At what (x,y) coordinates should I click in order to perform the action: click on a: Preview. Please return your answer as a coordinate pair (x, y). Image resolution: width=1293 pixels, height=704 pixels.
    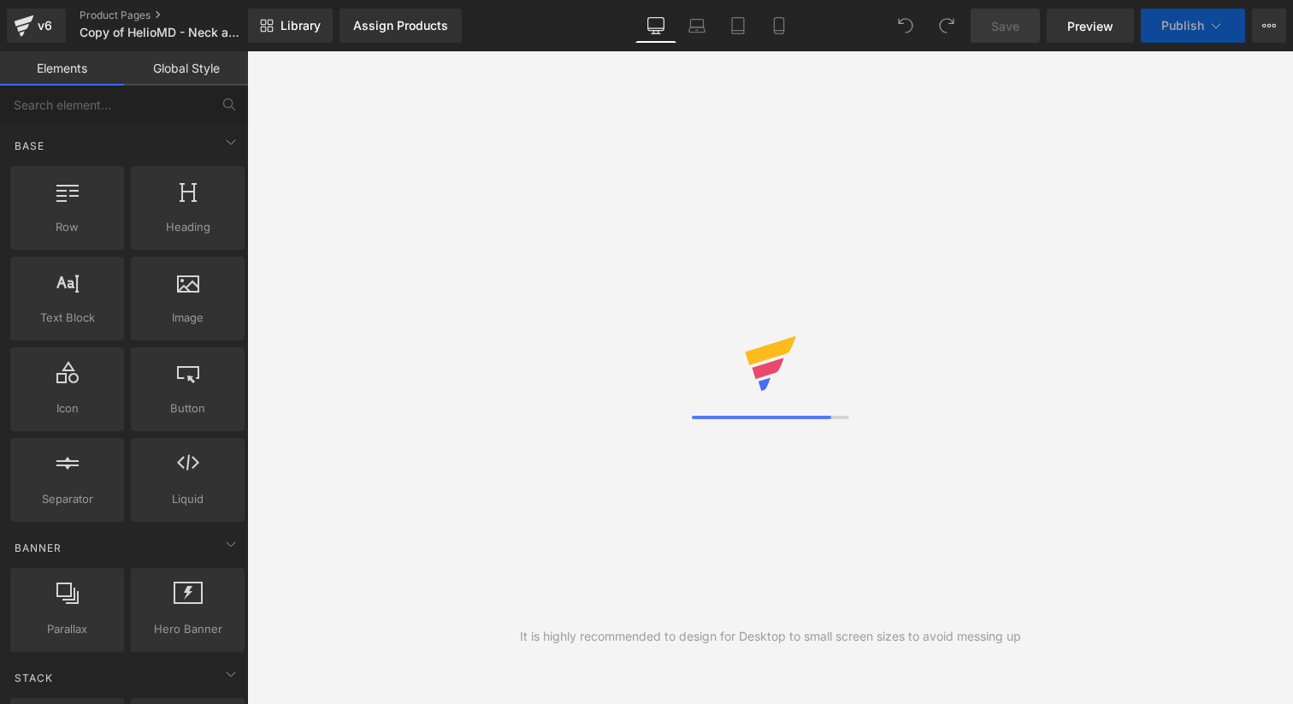
    Looking at the image, I should click on (1091, 26).